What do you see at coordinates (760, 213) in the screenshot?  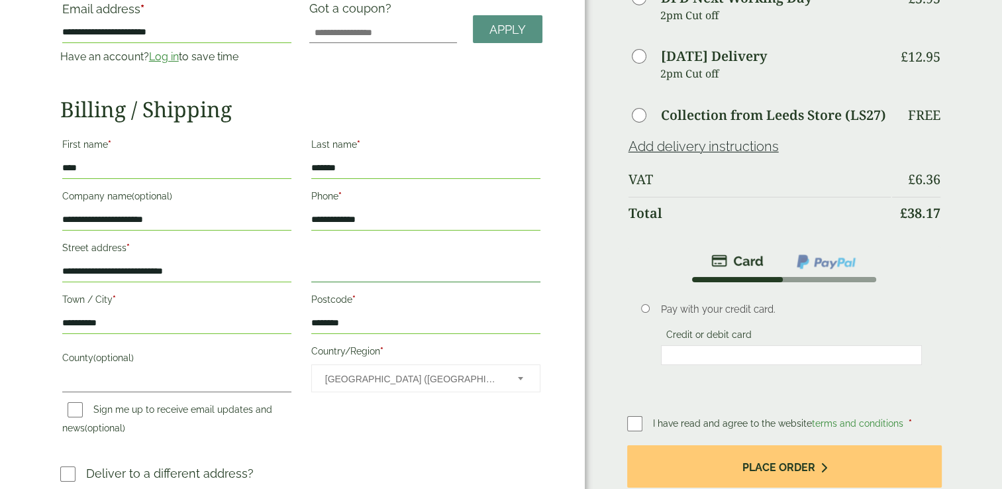 I see `th: Total` at bounding box center [760, 213].